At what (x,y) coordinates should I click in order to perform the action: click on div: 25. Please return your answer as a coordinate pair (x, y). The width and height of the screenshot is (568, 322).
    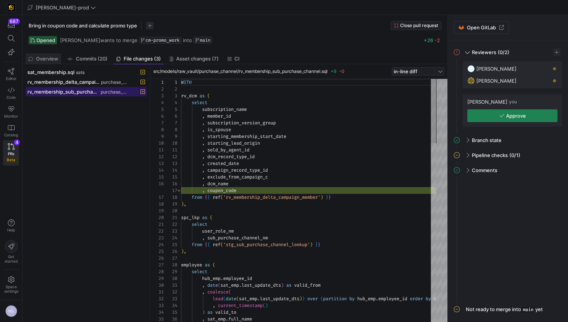
    Looking at the image, I should click on (157, 251).